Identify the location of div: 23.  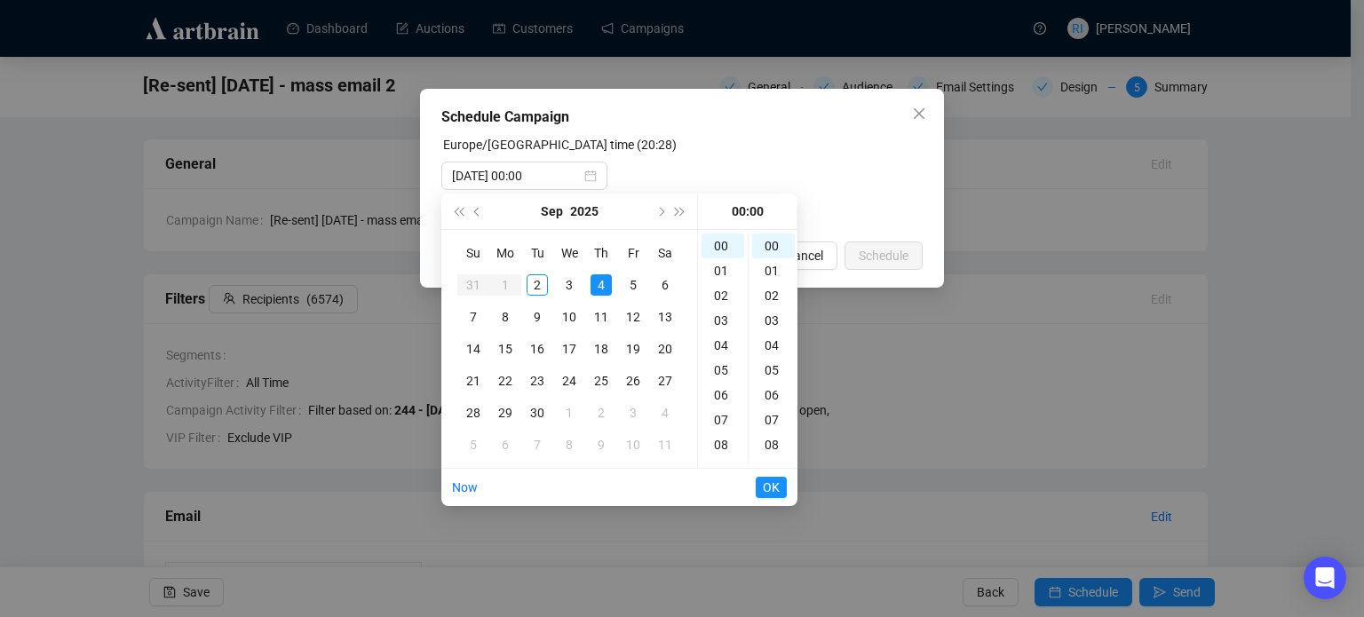
(537, 381).